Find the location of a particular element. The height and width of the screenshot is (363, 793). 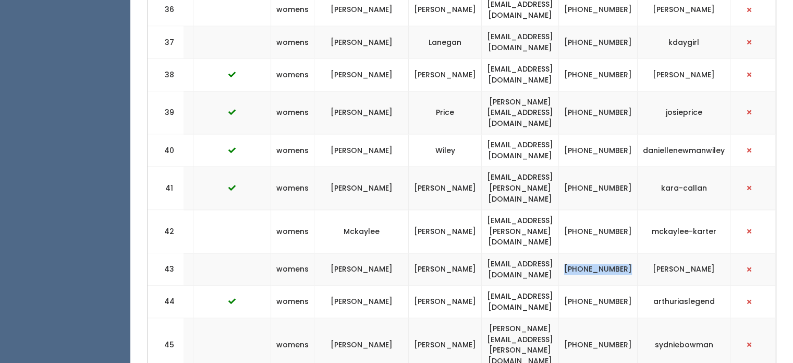

td: 41 is located at coordinates (166, 188).